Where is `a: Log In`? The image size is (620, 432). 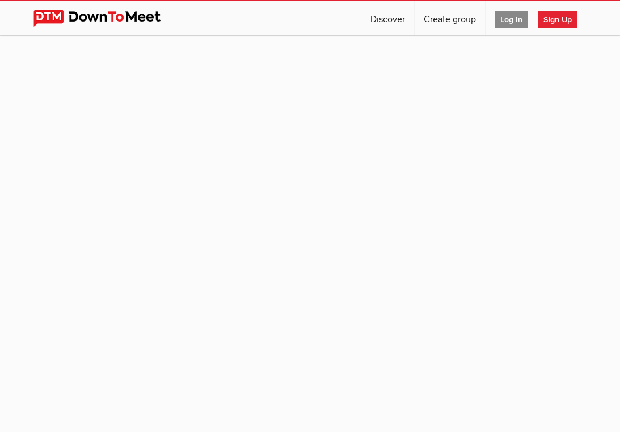 a: Log In is located at coordinates (511, 18).